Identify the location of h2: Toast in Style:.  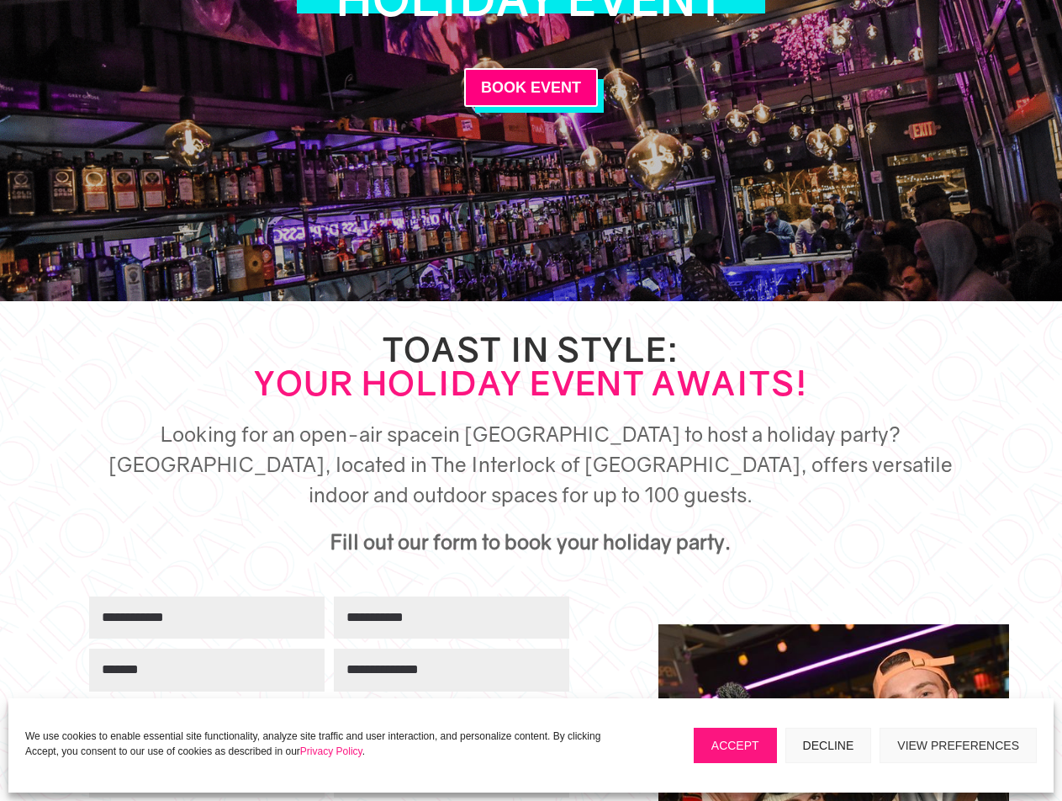
(531, 370).